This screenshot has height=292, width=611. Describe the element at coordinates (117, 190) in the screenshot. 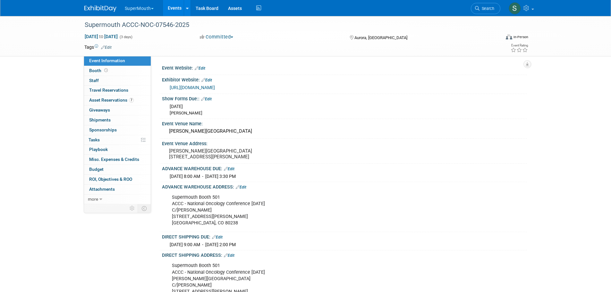

I see `a: Attachments` at that location.